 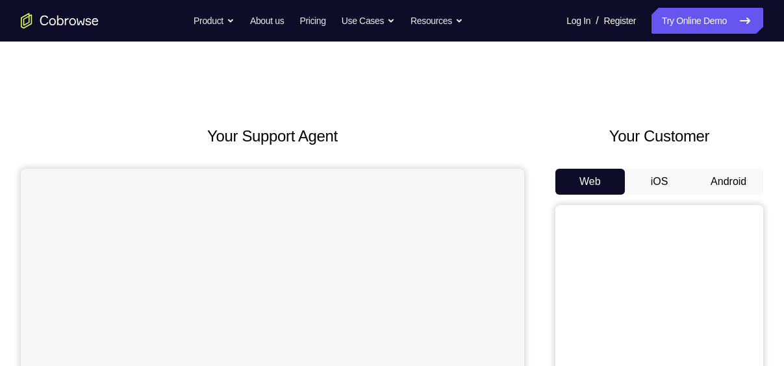 I want to click on a: Register, so click(x=619, y=21).